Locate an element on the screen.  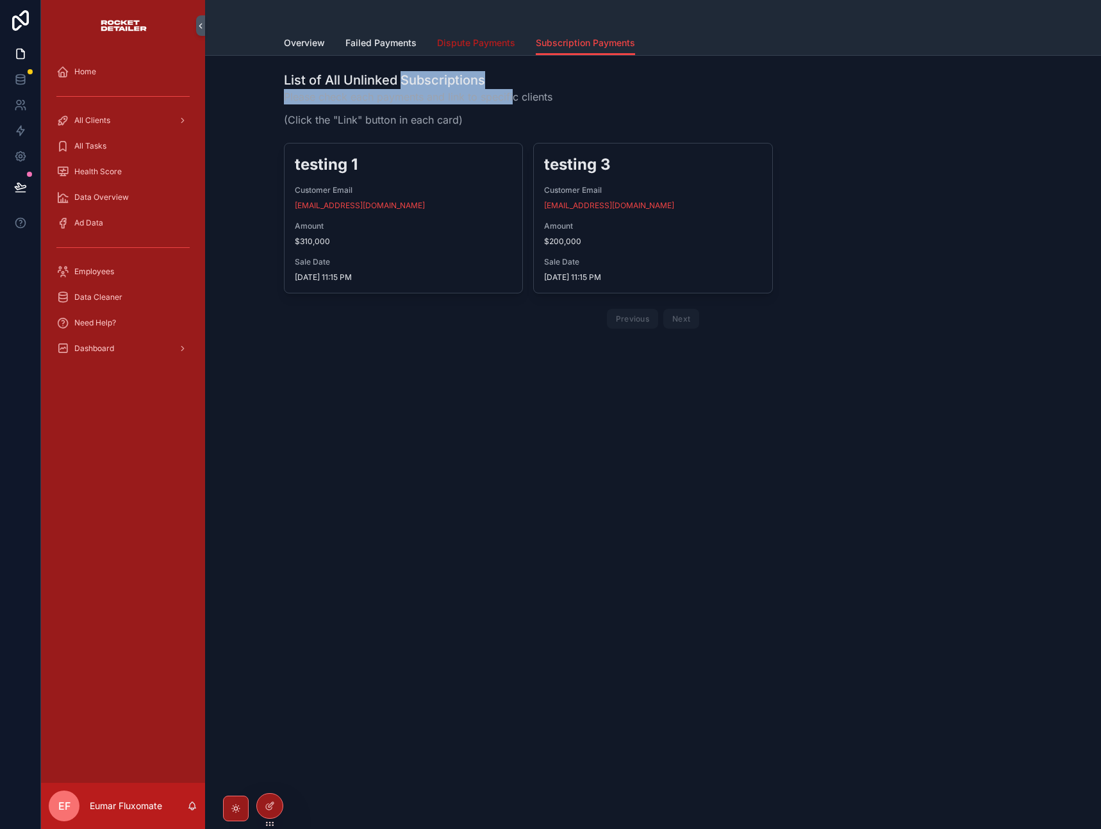
a: Ad Data is located at coordinates (123, 223).